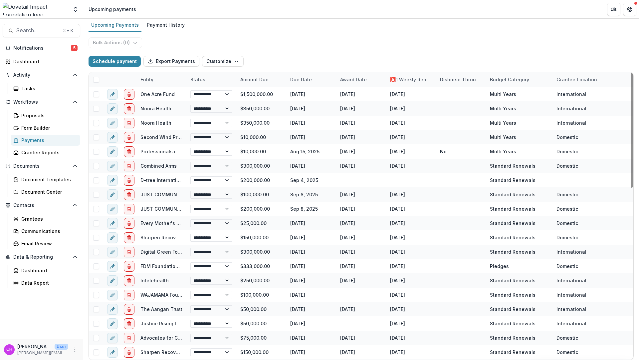 This screenshot has width=639, height=360. I want to click on button: Notifications5, so click(41, 48).